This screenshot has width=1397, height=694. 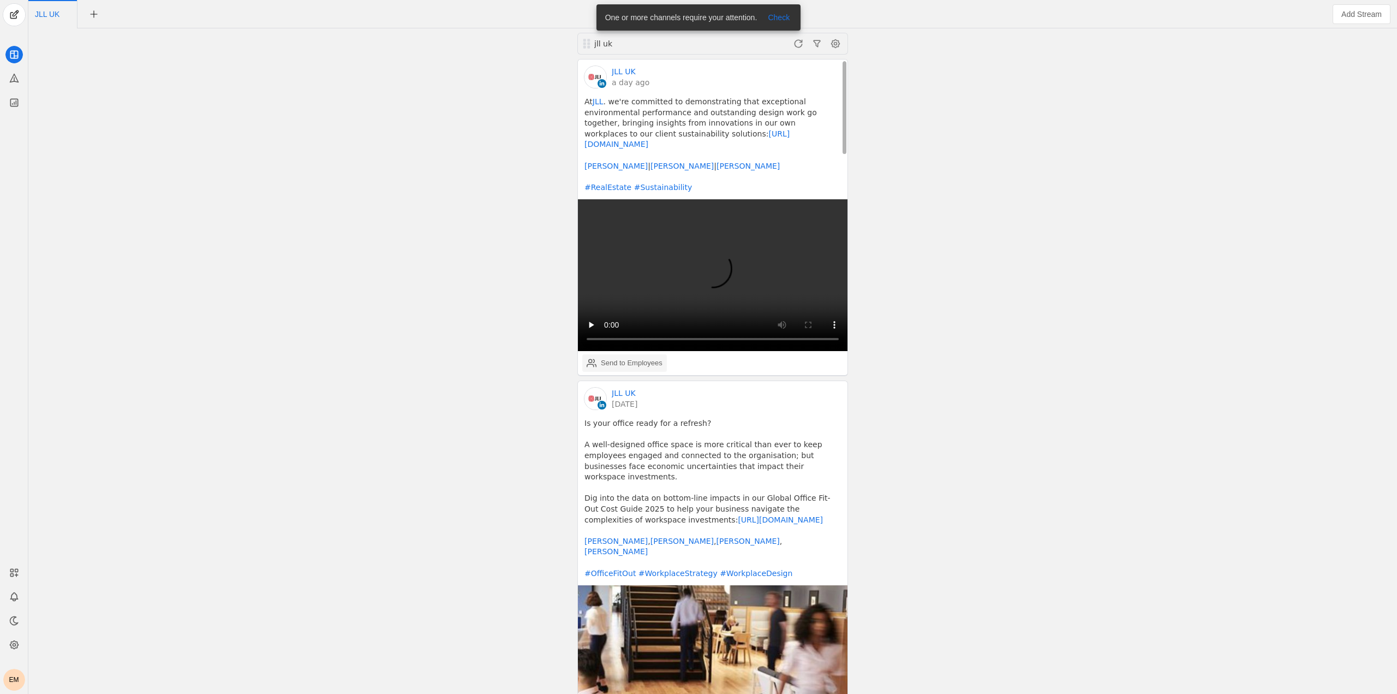 I want to click on span: Check, so click(x=779, y=17).